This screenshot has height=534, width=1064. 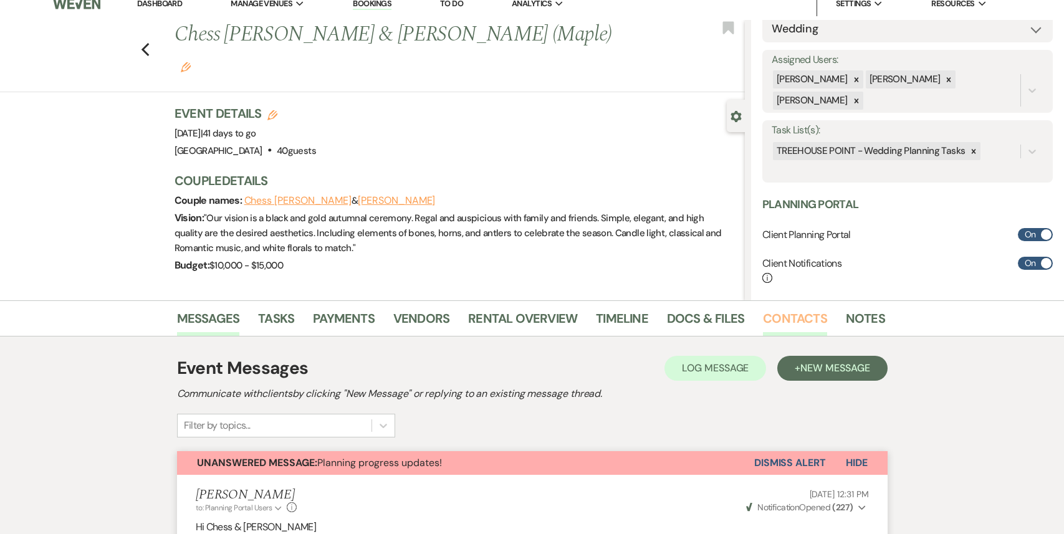 I want to click on h3: Planning Portal, so click(x=810, y=204).